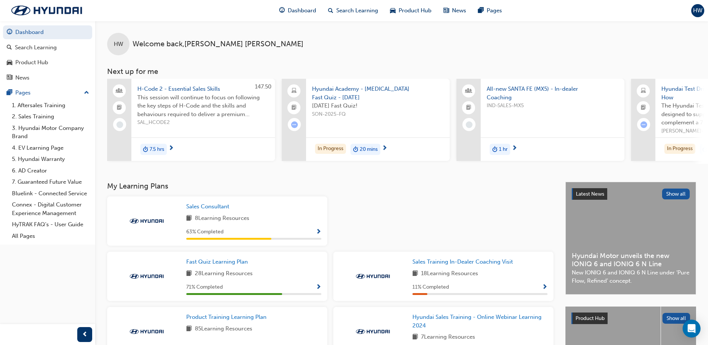 The height and width of the screenshot is (345, 708). What do you see at coordinates (631, 277) in the screenshot?
I see `span: New IONIQ 6 and IONIQ 6 N Line under ‘Pure Flow, Refined’ concept.` at bounding box center [631, 277].